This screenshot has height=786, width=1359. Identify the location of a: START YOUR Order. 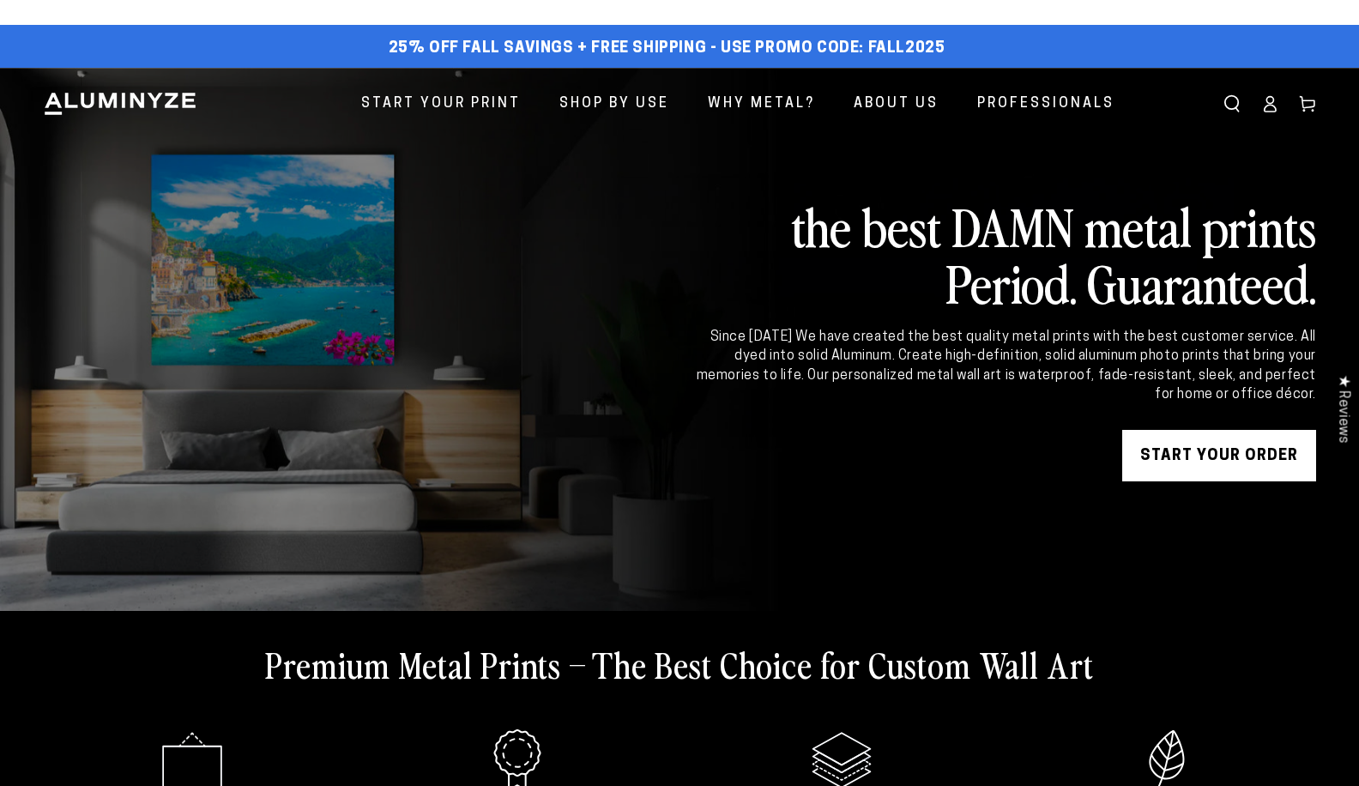
(1219, 456).